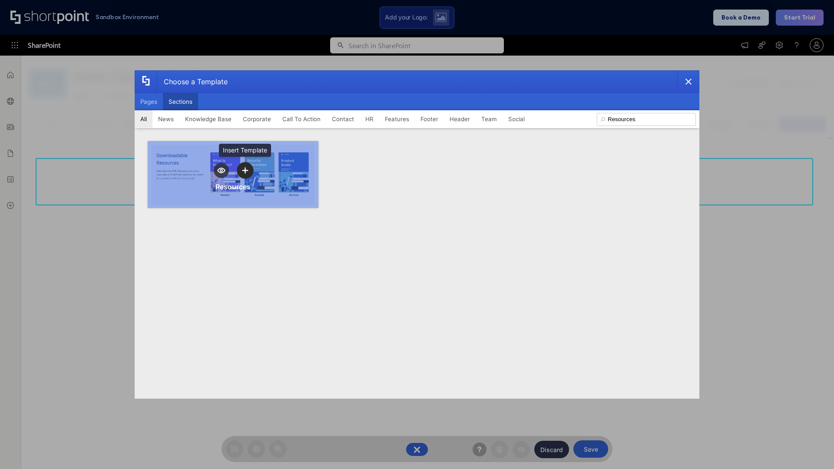 The image size is (834, 469). What do you see at coordinates (459, 119) in the screenshot?
I see `button: Header` at bounding box center [459, 119].